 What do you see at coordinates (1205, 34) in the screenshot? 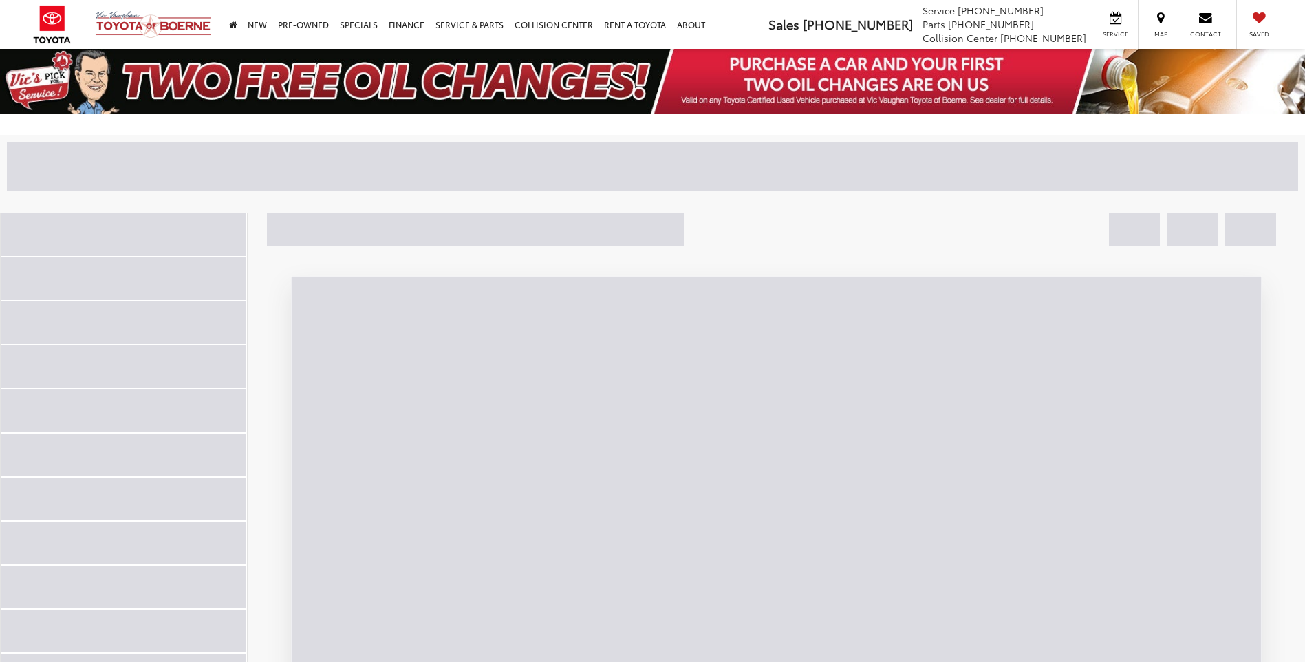
I see `span: Contact` at bounding box center [1205, 34].